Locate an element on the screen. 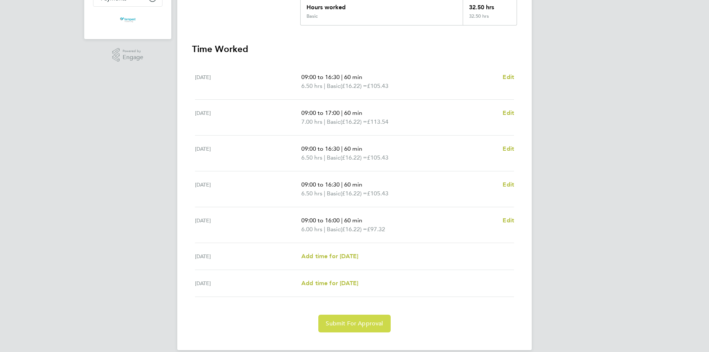 This screenshot has width=709, height=352. span: 09:00 to 17:00 is located at coordinates (321, 113).